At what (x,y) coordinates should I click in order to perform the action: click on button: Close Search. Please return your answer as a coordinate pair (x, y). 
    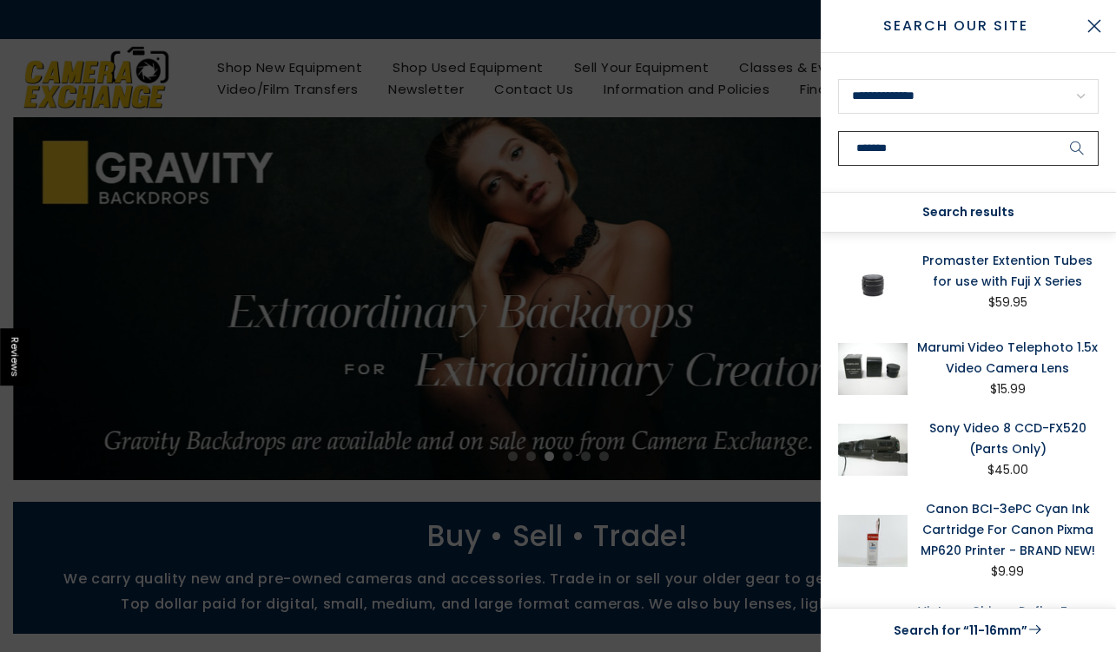
    Looking at the image, I should click on (1094, 26).